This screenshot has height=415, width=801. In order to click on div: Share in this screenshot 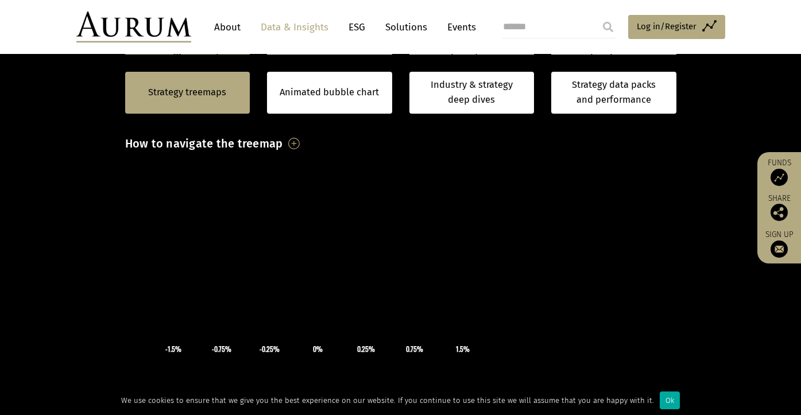, I will do `click(779, 208)`.